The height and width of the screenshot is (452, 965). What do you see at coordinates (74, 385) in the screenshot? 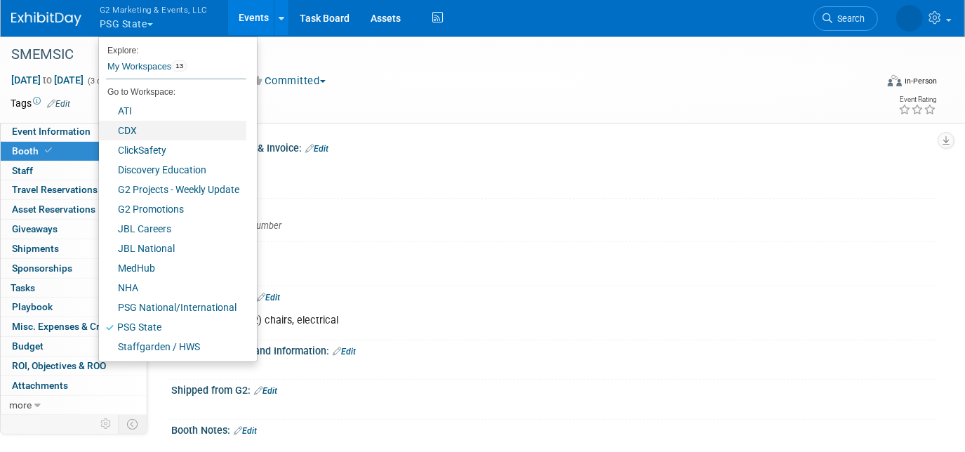
I see `a: Attachments` at bounding box center [74, 385].